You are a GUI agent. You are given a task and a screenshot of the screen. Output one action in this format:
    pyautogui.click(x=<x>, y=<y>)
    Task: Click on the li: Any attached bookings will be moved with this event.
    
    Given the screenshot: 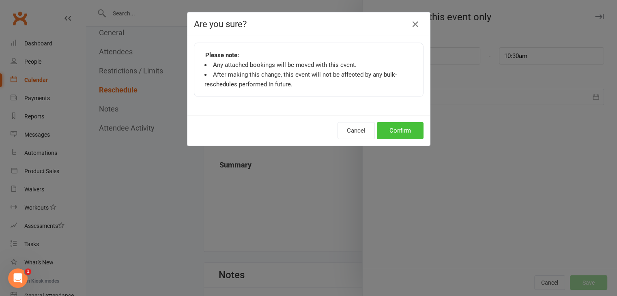 What is the action you would take?
    pyautogui.click(x=309, y=65)
    